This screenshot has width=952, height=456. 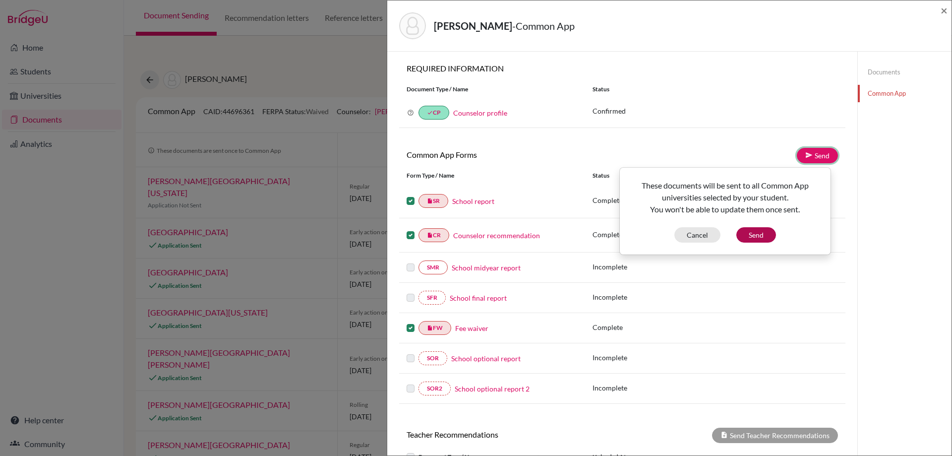 I want to click on div: Document Type / Name, so click(x=492, y=89).